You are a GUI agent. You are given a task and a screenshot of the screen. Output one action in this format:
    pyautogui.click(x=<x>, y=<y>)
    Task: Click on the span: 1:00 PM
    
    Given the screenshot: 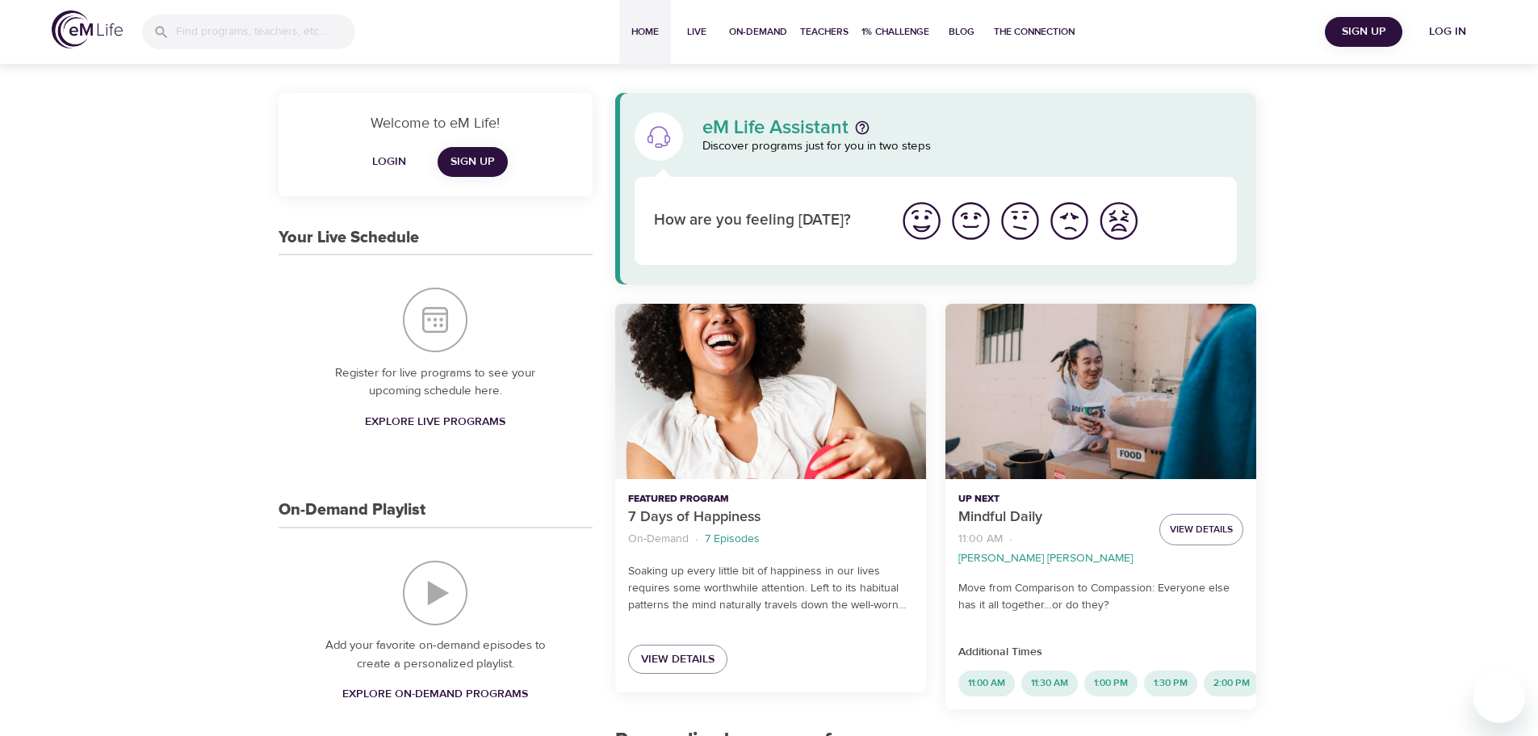 What is the action you would take?
    pyautogui.click(x=1111, y=682)
    